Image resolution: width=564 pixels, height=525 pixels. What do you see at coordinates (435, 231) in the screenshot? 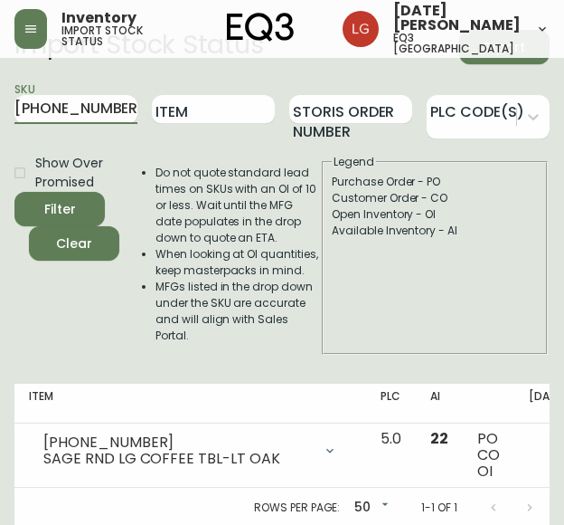
I see `div: Available Inventory - AI` at bounding box center [435, 231].